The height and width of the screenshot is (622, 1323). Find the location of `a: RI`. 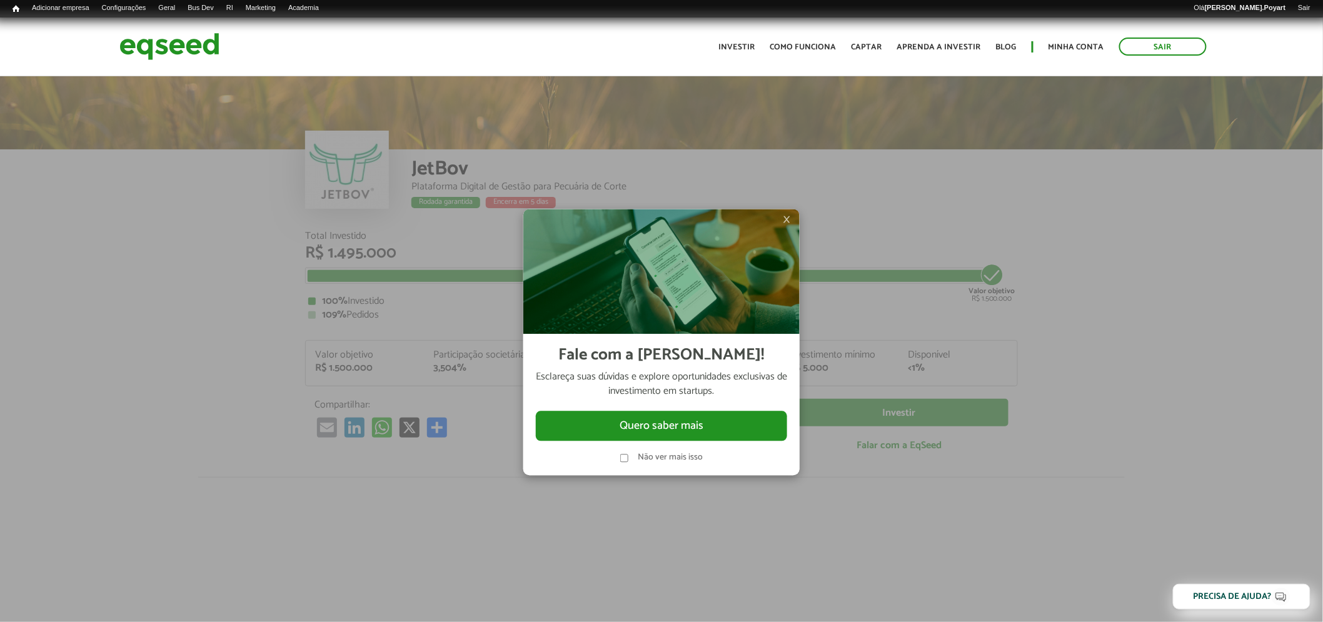

a: RI is located at coordinates (229, 8).